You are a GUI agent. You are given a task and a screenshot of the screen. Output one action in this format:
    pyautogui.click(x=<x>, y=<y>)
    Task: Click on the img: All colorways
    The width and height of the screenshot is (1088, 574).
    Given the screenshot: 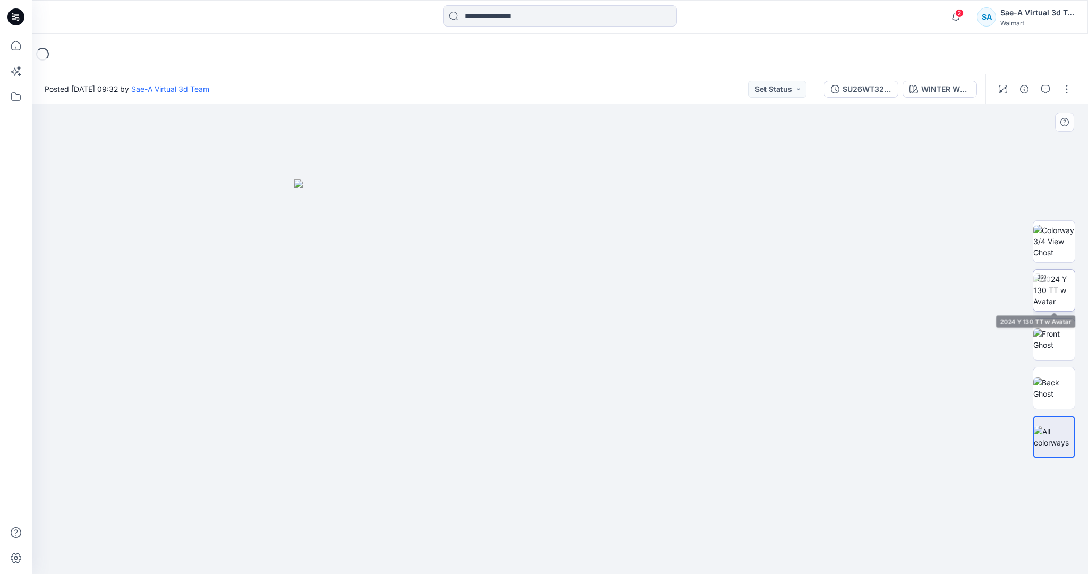 What is the action you would take?
    pyautogui.click(x=1054, y=437)
    